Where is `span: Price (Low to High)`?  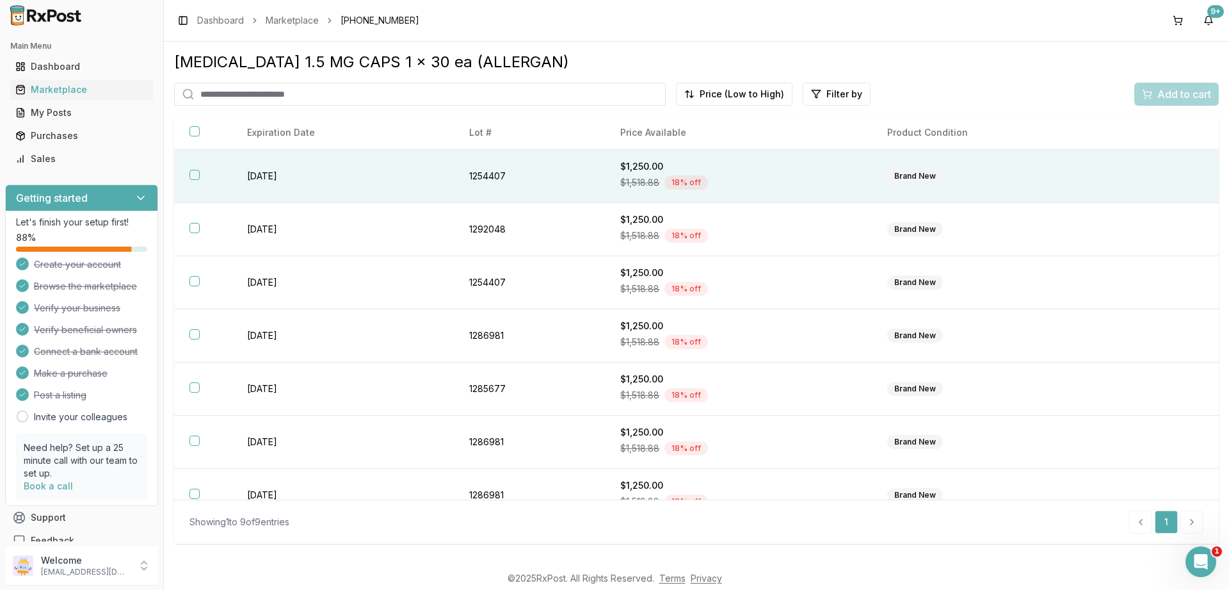
span: Price (Low to High) is located at coordinates (742, 94).